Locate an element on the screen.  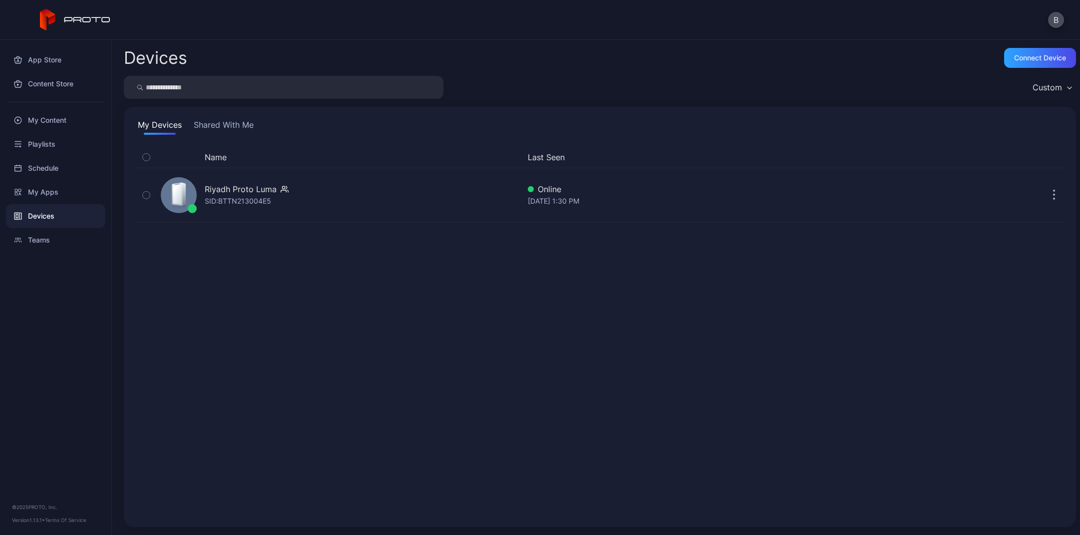
button: B is located at coordinates (1056, 20).